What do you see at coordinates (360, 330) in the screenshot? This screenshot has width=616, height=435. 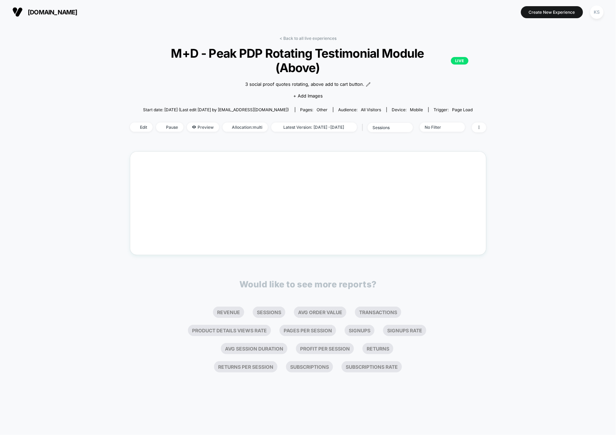 I see `li: Signups` at bounding box center [360, 330].